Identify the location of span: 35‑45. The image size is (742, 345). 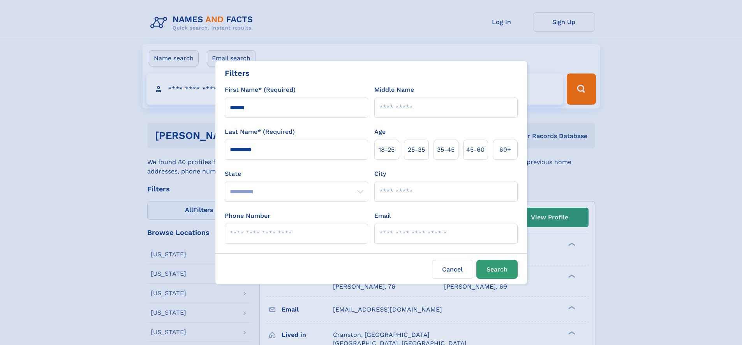
(445, 150).